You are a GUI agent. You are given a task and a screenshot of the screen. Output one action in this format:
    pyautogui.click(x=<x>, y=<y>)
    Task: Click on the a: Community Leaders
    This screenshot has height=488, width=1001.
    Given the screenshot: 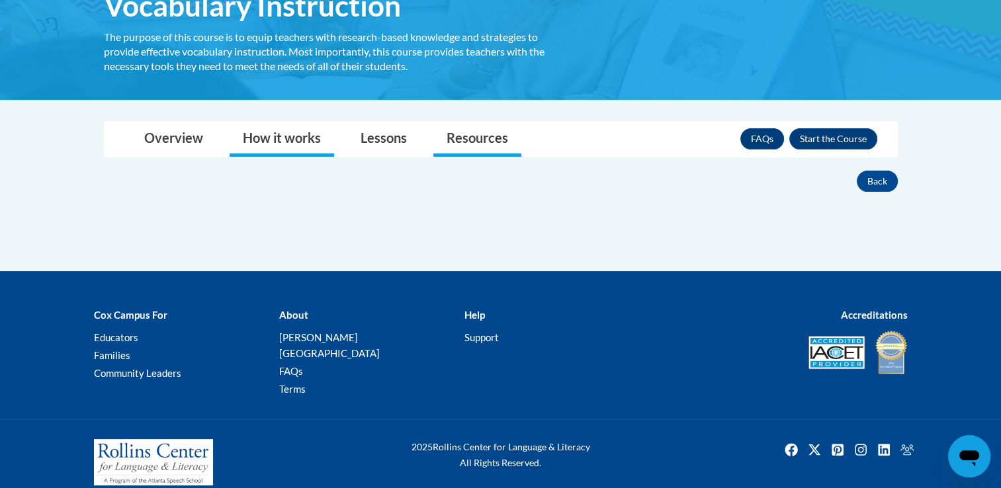 What is the action you would take?
    pyautogui.click(x=138, y=373)
    